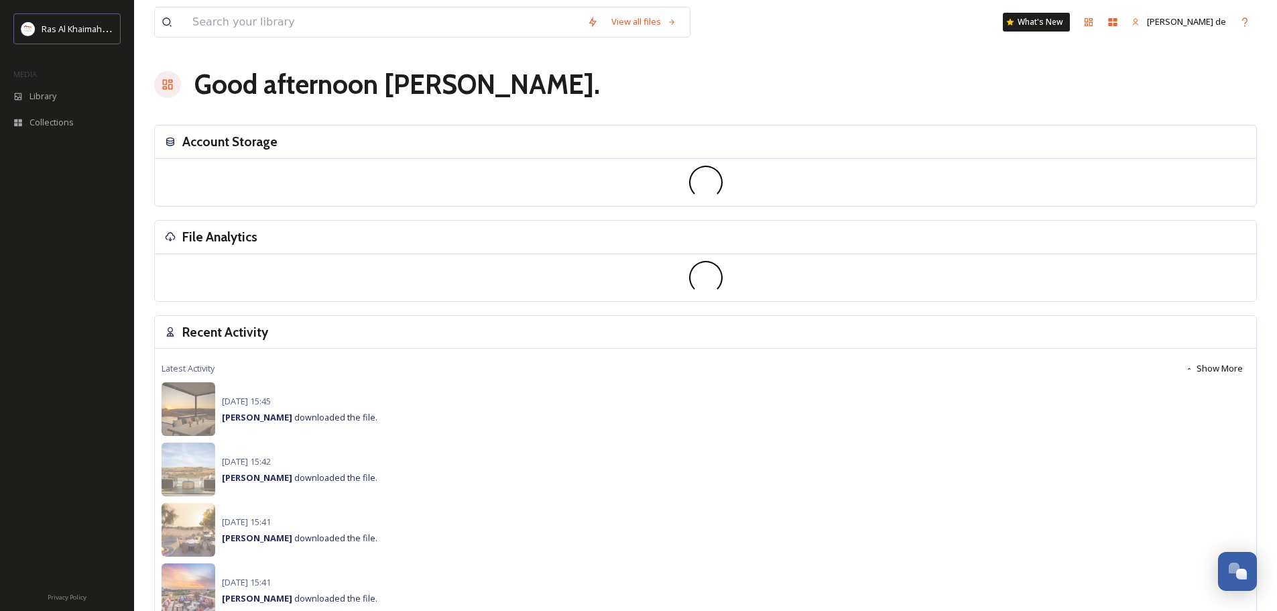 The height and width of the screenshot is (611, 1277). Describe the element at coordinates (52, 122) in the screenshot. I see `span: Collections` at that location.